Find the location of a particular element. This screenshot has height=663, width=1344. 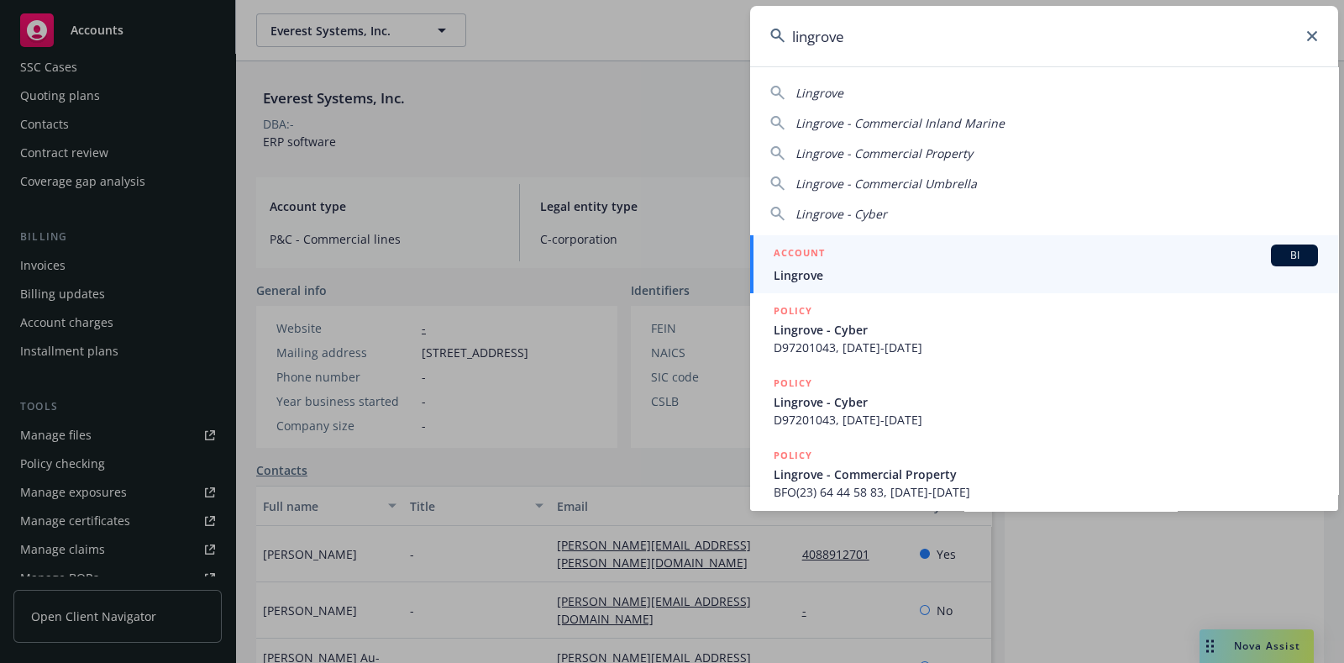

a: ACCOUNTBILingrove is located at coordinates (1044, 264).